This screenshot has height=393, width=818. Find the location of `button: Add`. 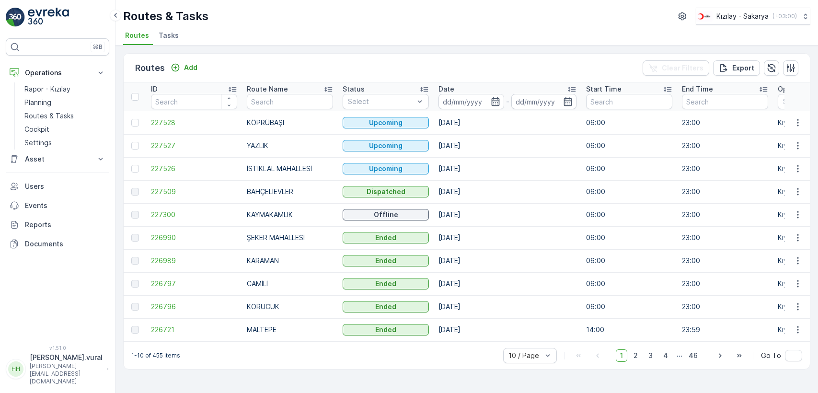

button: Add is located at coordinates (184, 68).